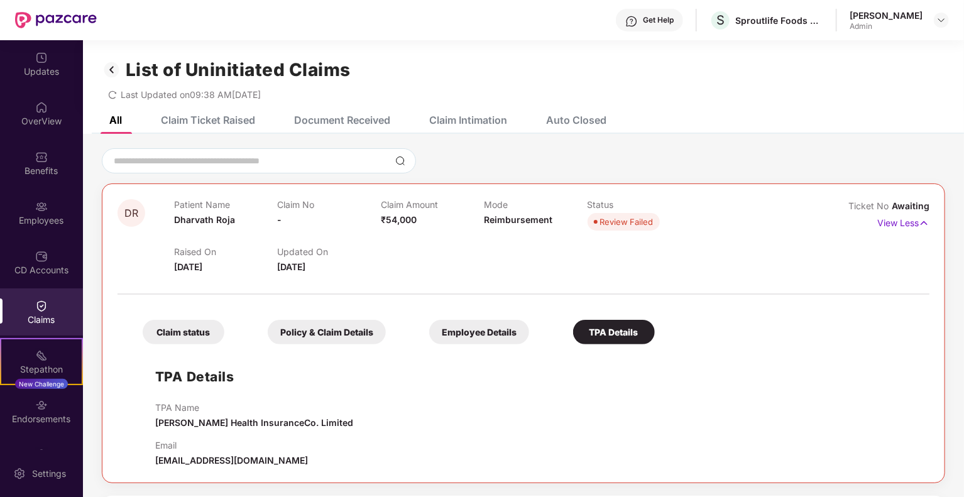  What do you see at coordinates (226, 204) in the screenshot?
I see `p: Patient Name` at bounding box center [226, 204].